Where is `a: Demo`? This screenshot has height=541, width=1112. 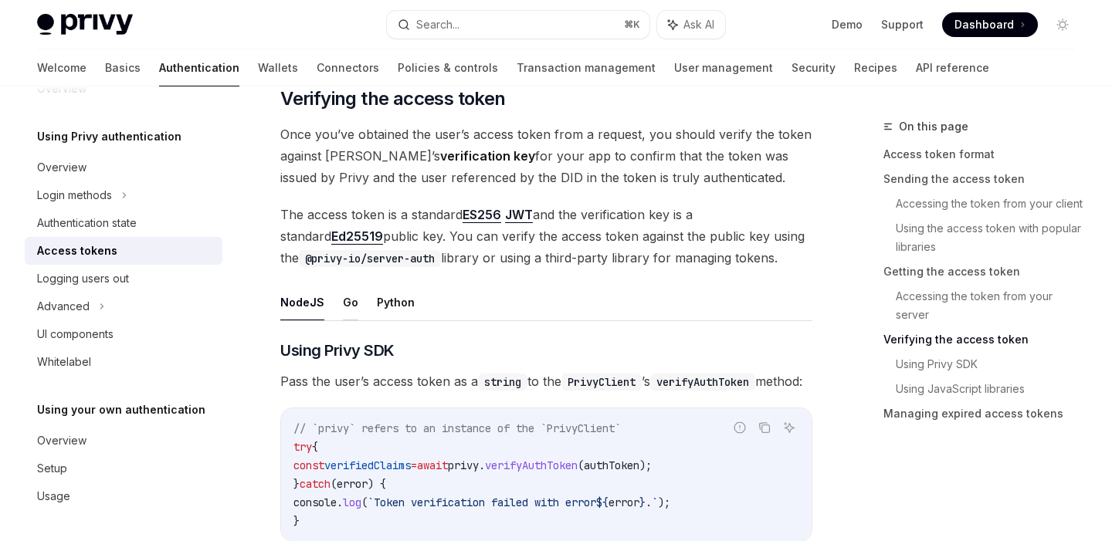 a: Demo is located at coordinates (847, 25).